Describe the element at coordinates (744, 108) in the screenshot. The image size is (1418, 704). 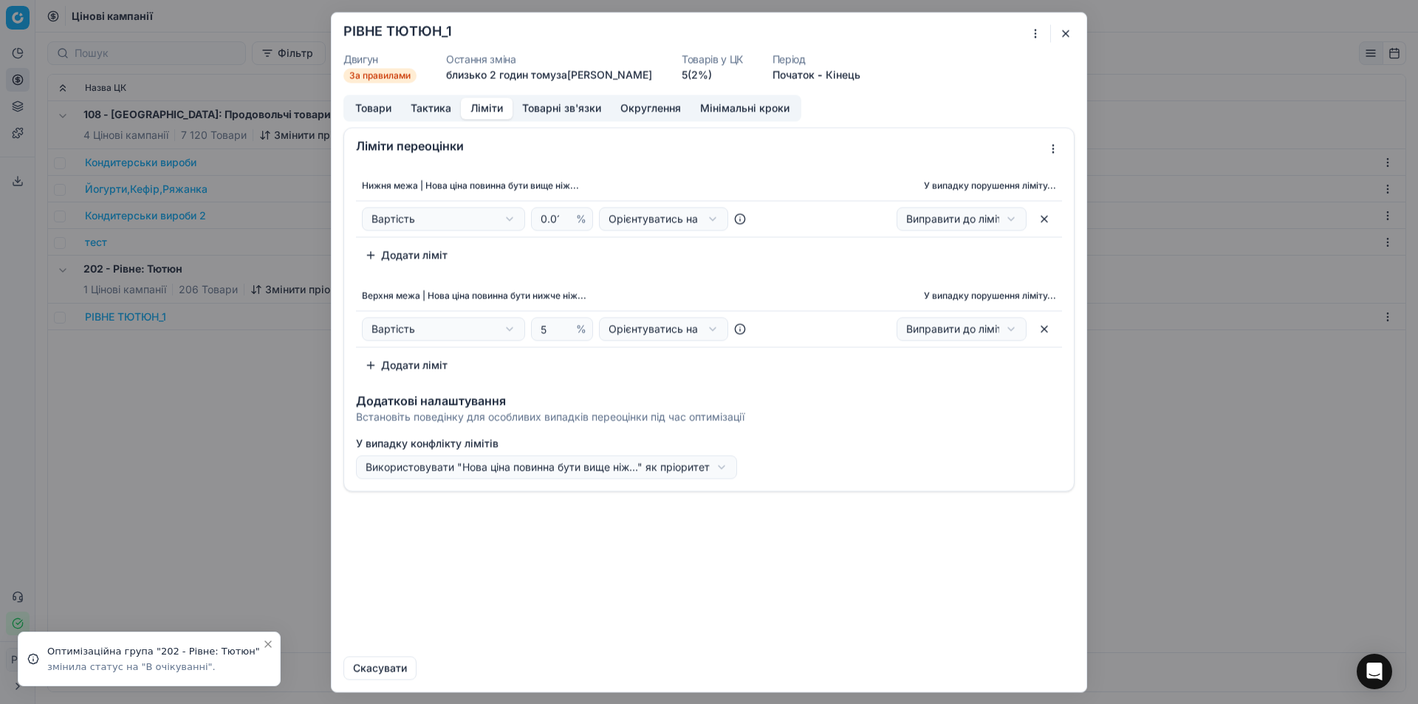
I see `button: Мінімальні кроки` at that location.